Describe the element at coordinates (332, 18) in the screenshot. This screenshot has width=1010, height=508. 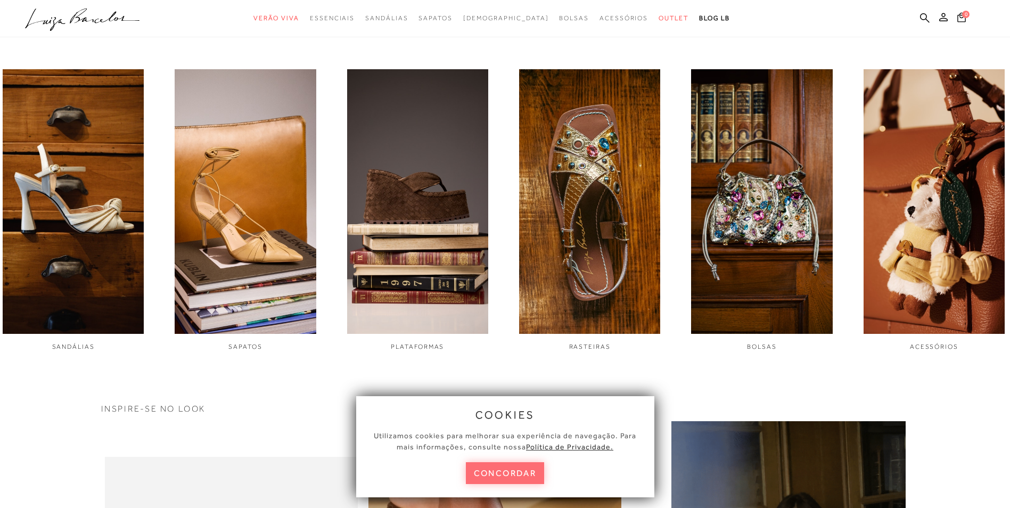
I see `span: Essenciais` at that location.